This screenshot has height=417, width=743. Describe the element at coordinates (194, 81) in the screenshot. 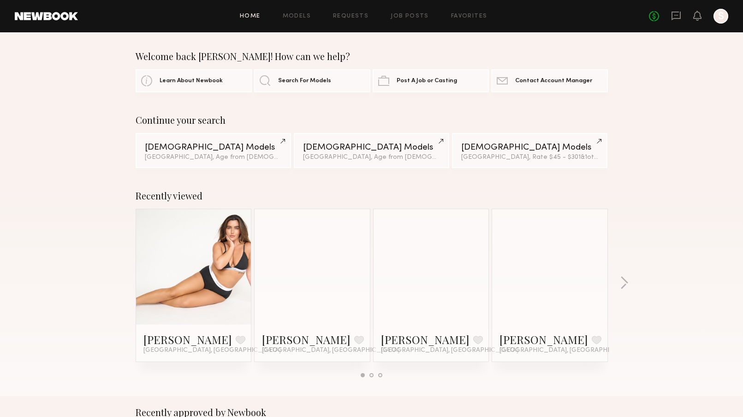

I see `a: Learn About Newbook` at that location.